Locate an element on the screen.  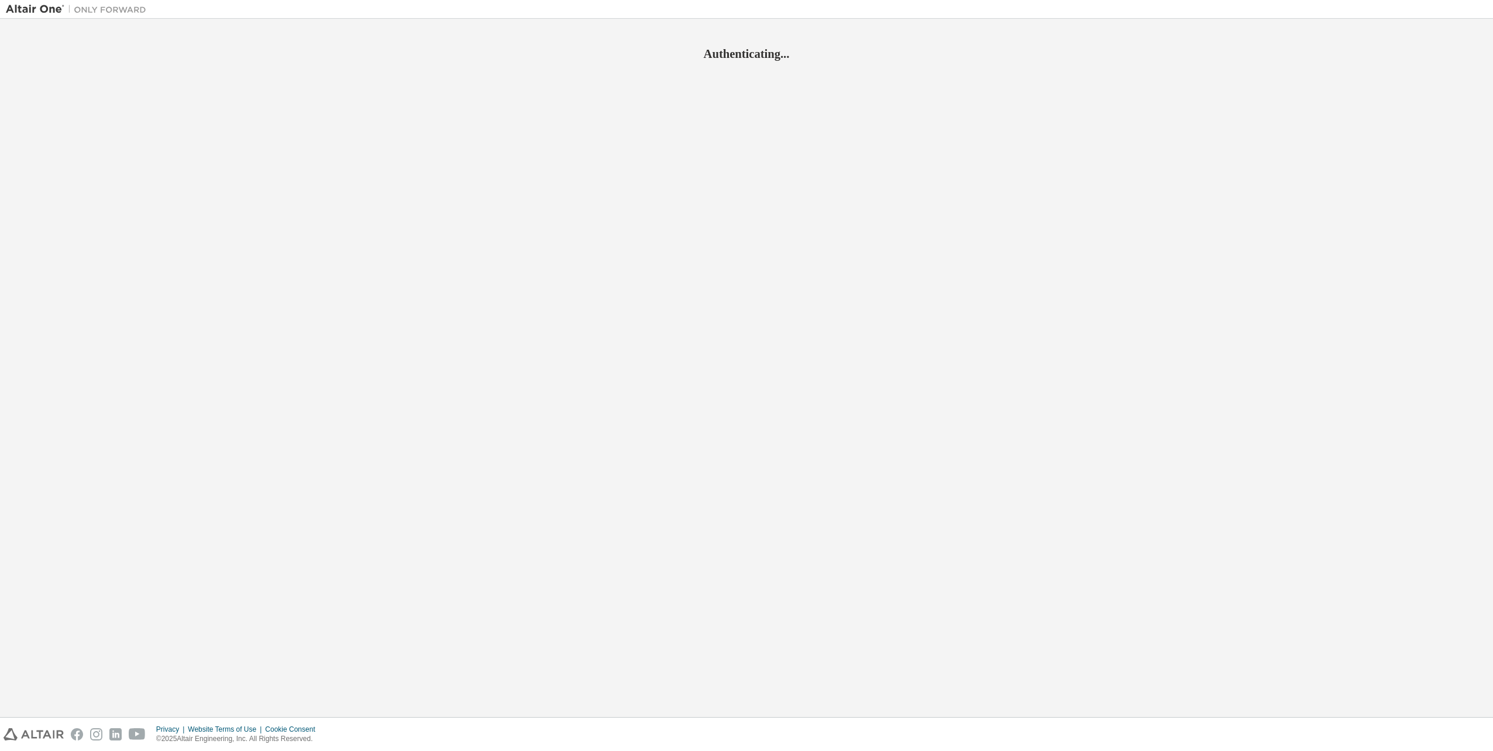
div: Privacy is located at coordinates (172, 730).